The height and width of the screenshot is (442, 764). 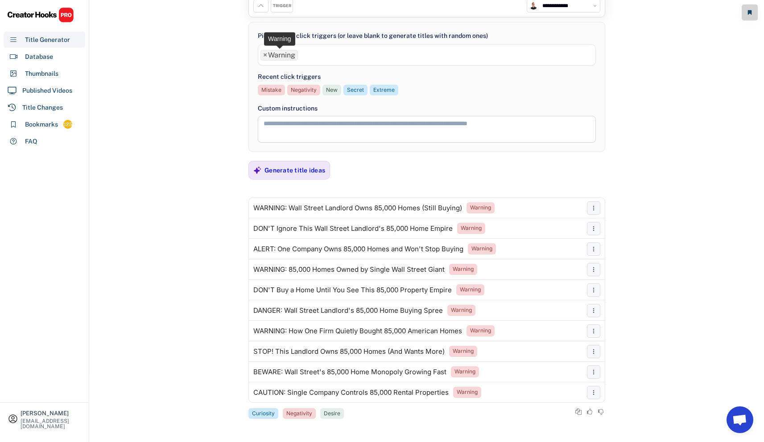 I want to click on div: Custom instructions, so click(x=427, y=108).